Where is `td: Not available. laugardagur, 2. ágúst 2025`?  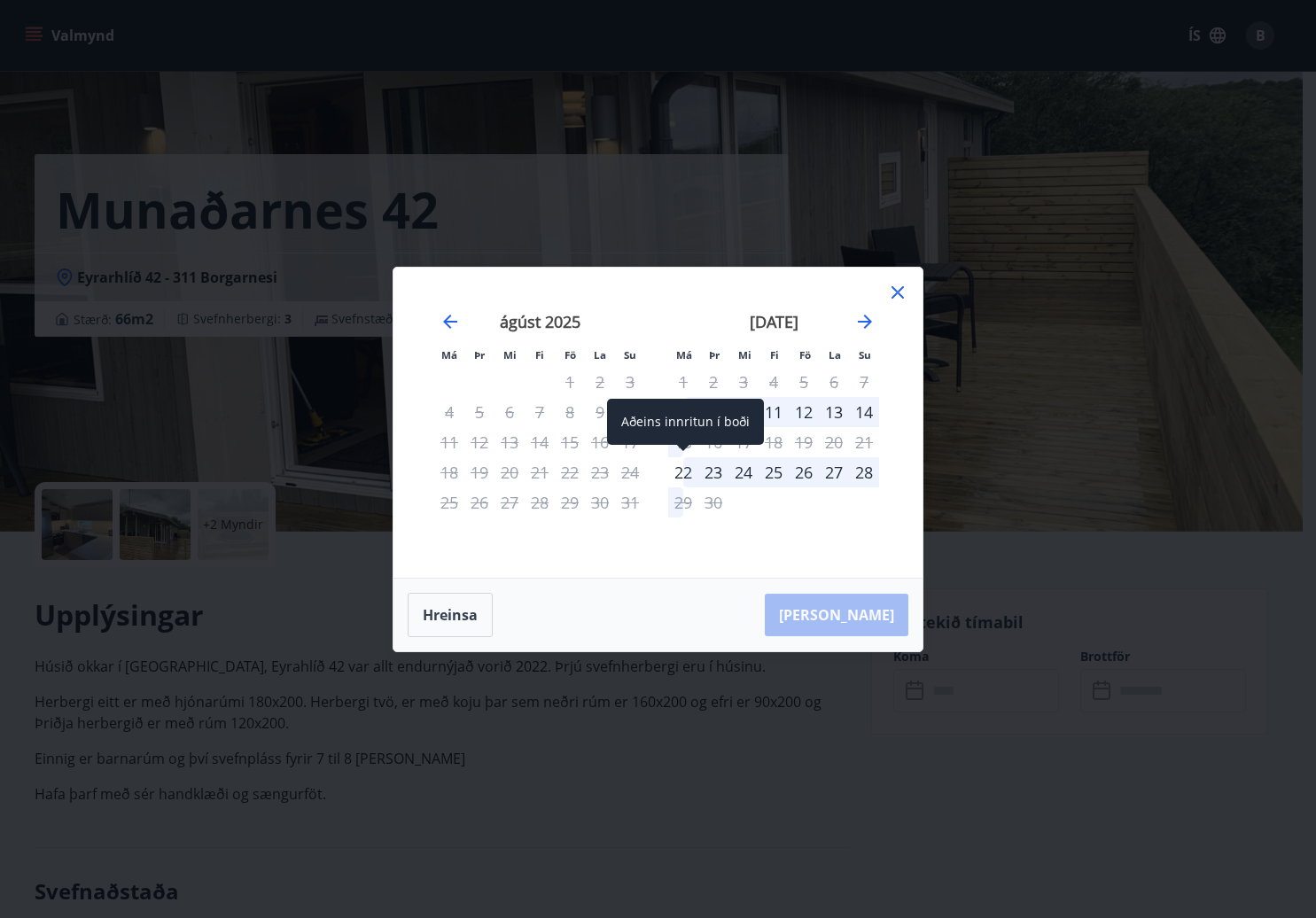 td: Not available. laugardagur, 2. ágúst 2025 is located at coordinates (600, 382).